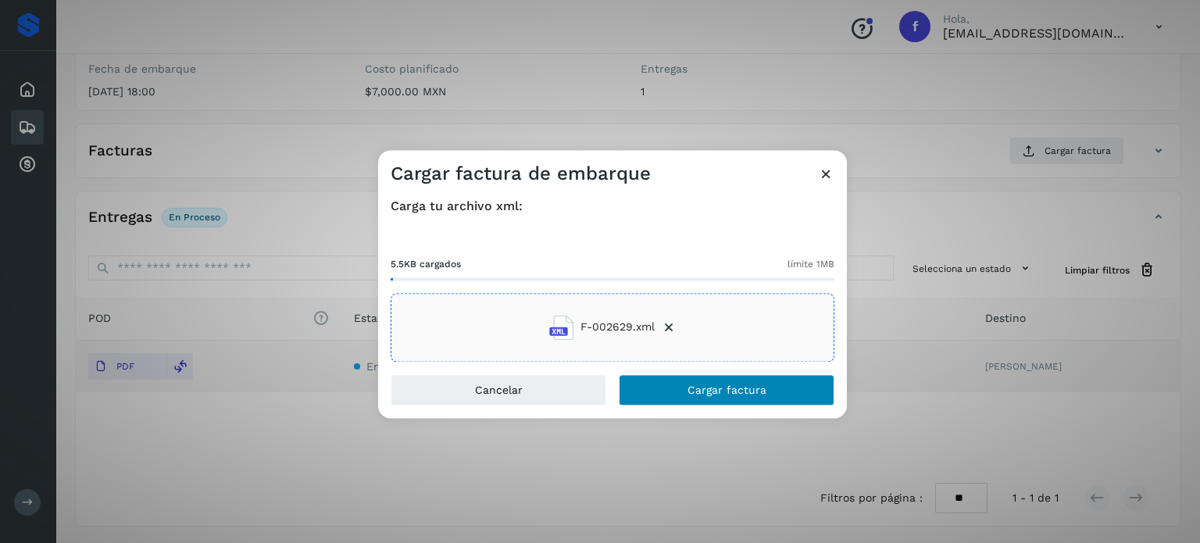 This screenshot has height=543, width=1200. I want to click on span: Cancelar, so click(498, 390).